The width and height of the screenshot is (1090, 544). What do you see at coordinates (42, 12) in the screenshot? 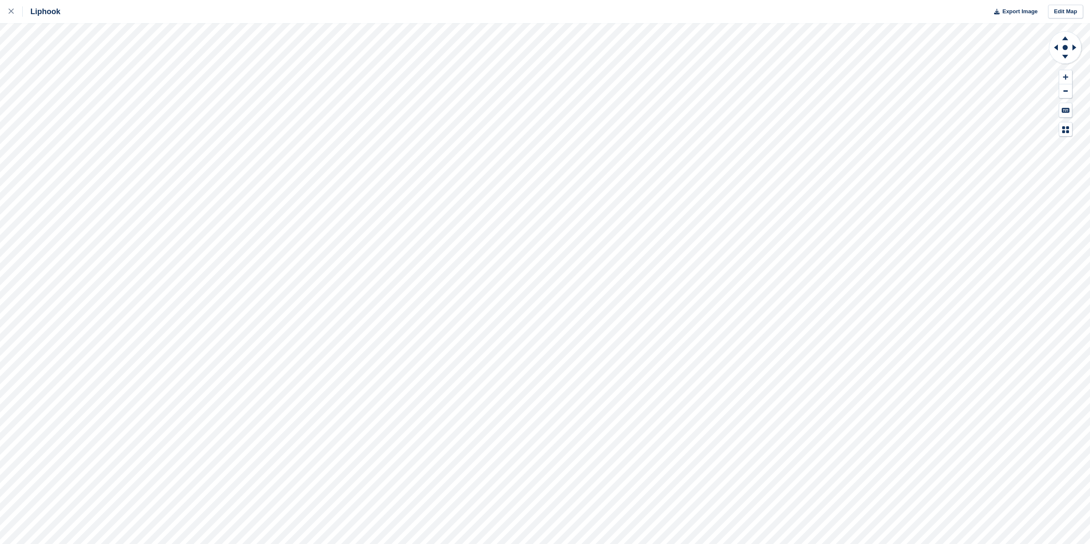
I see `div: Liphook` at bounding box center [42, 12].